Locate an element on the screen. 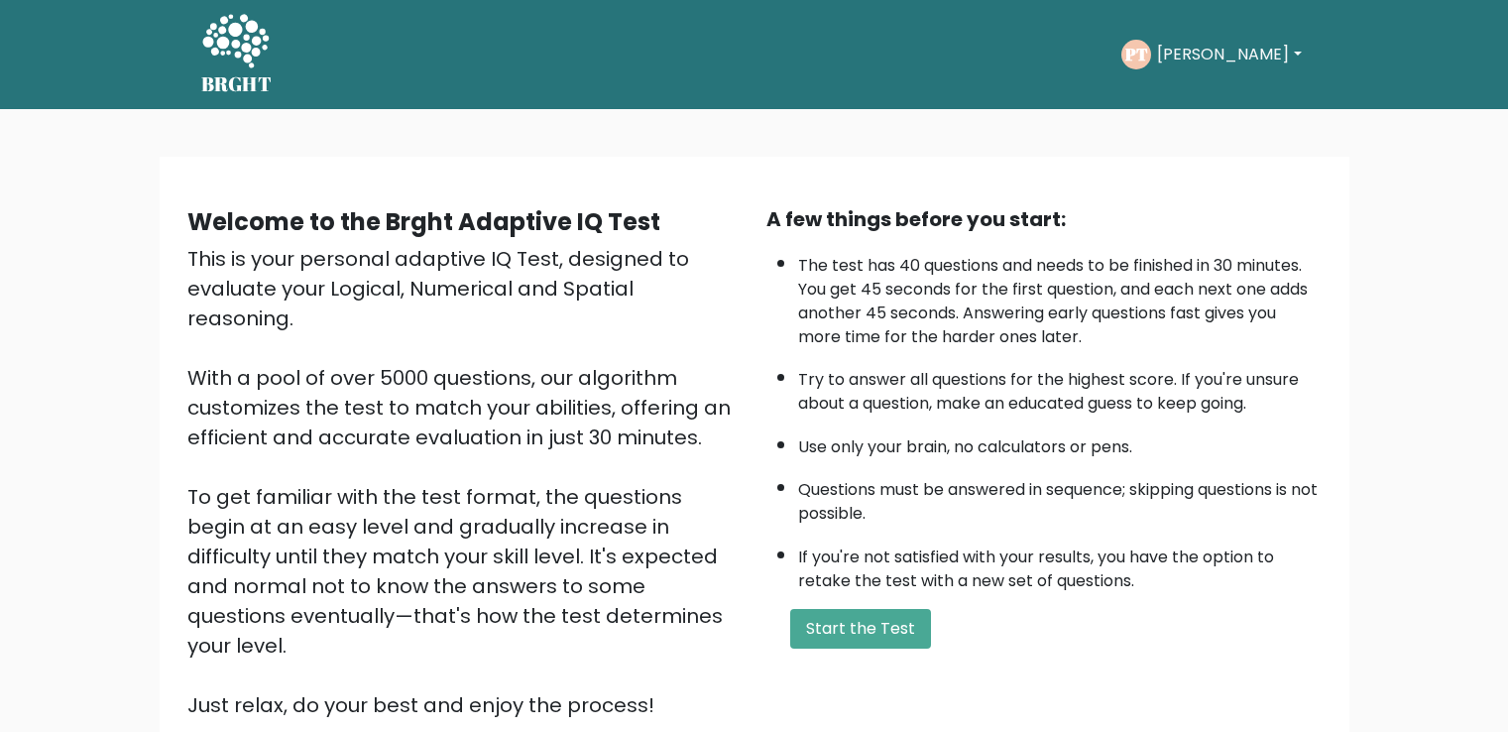 This screenshot has height=732, width=1508. li: Use only your brain, no calculators or pens. is located at coordinates (1060, 442).